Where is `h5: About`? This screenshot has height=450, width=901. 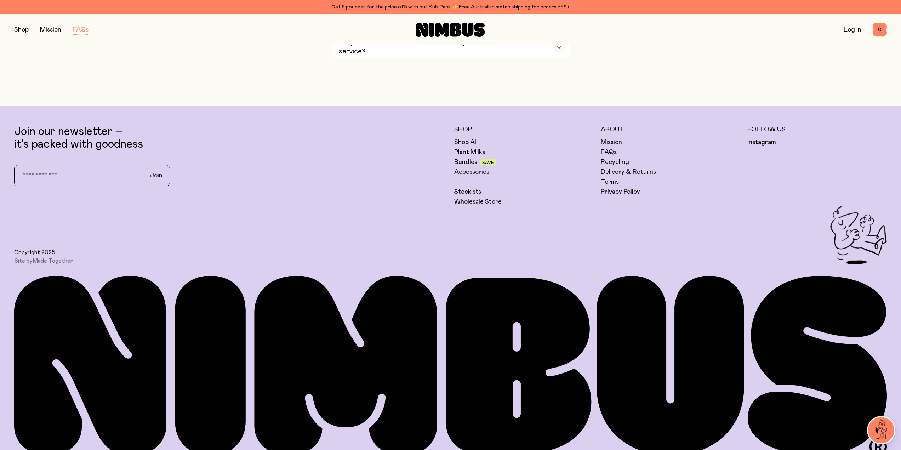 h5: About is located at coordinates (671, 130).